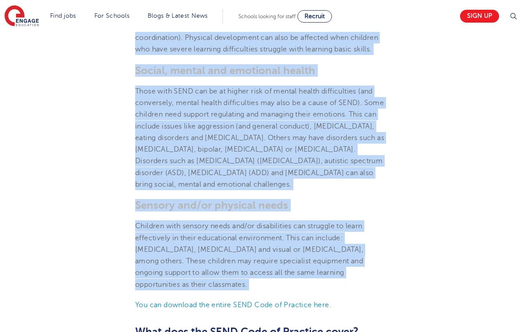 The image size is (523, 332). I want to click on a: Find jobs, so click(63, 16).